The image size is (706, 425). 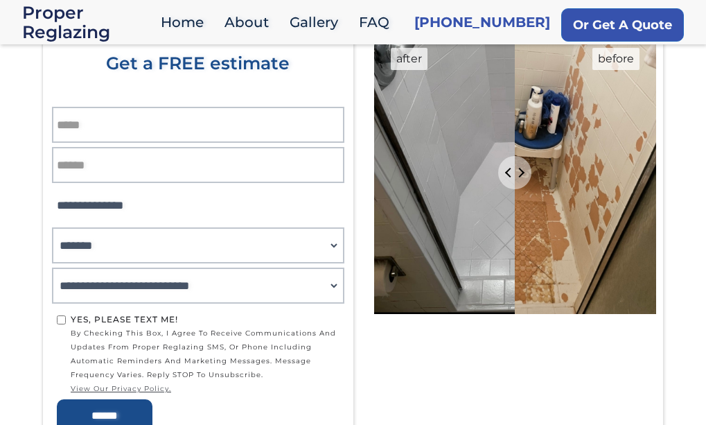 I want to click on div: Get a FREE estimate, so click(x=198, y=82).